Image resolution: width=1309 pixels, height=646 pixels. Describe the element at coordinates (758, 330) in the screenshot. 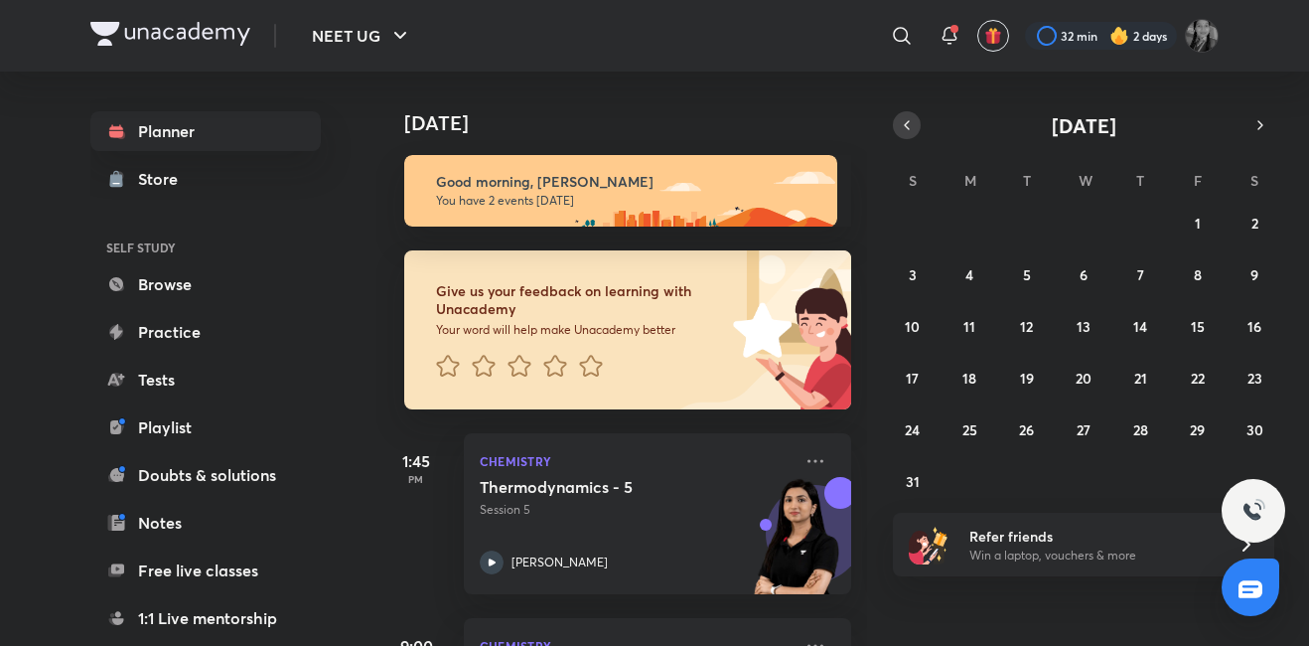

I see `img: feedback_image` at that location.